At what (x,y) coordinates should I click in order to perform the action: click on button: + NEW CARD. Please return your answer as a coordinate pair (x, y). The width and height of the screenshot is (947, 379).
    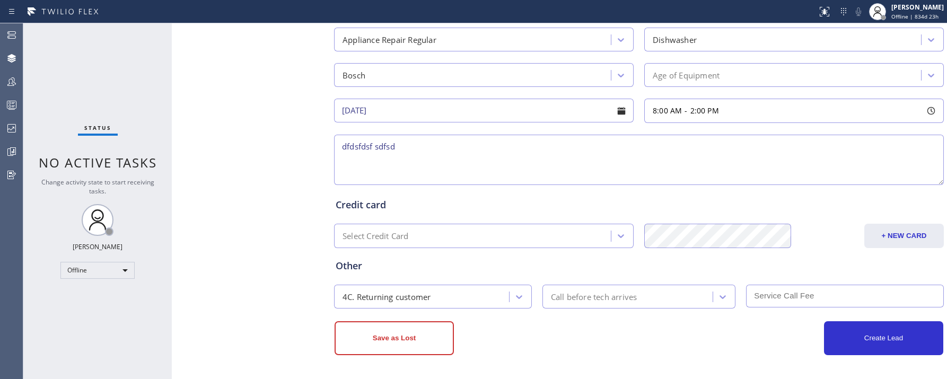
    Looking at the image, I should click on (904, 236).